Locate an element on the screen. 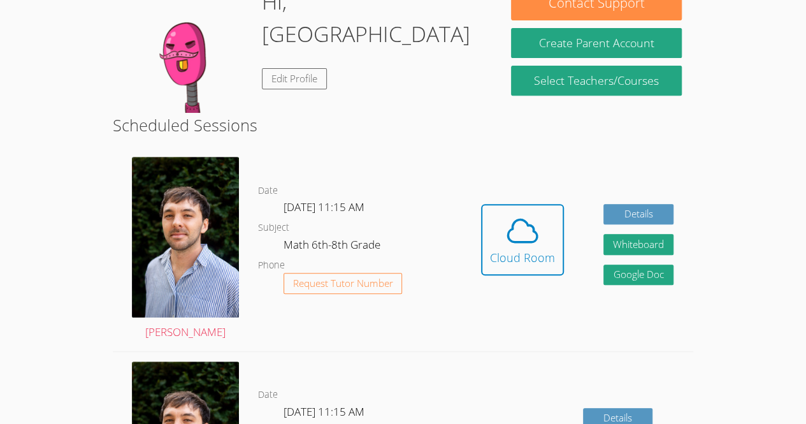 This screenshot has width=806, height=424. button: Create Parent Account is located at coordinates (596, 43).